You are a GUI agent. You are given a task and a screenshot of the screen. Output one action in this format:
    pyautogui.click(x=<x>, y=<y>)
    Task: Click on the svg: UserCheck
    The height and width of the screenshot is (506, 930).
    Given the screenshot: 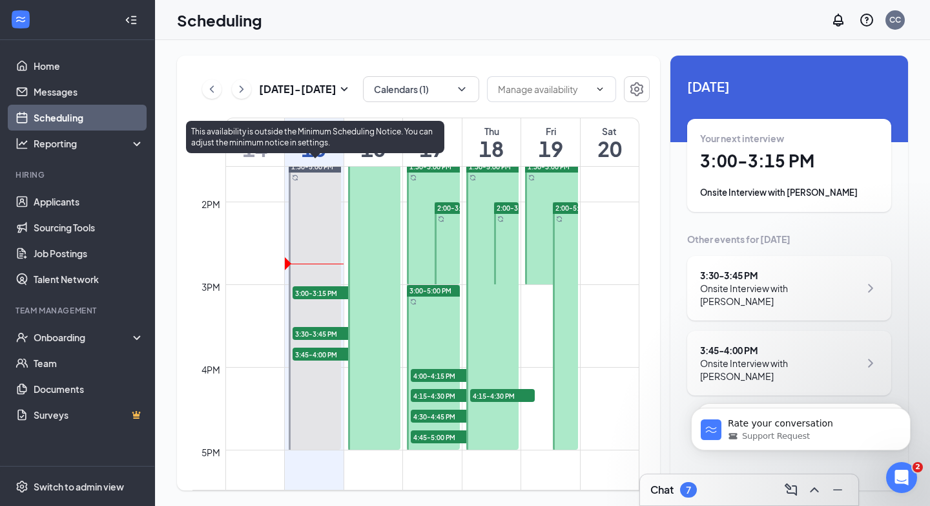 What is the action you would take?
    pyautogui.click(x=22, y=337)
    